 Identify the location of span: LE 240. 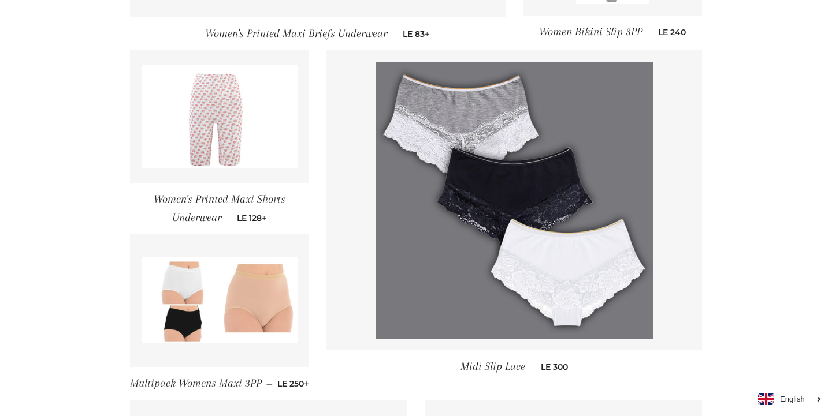
(672, 32).